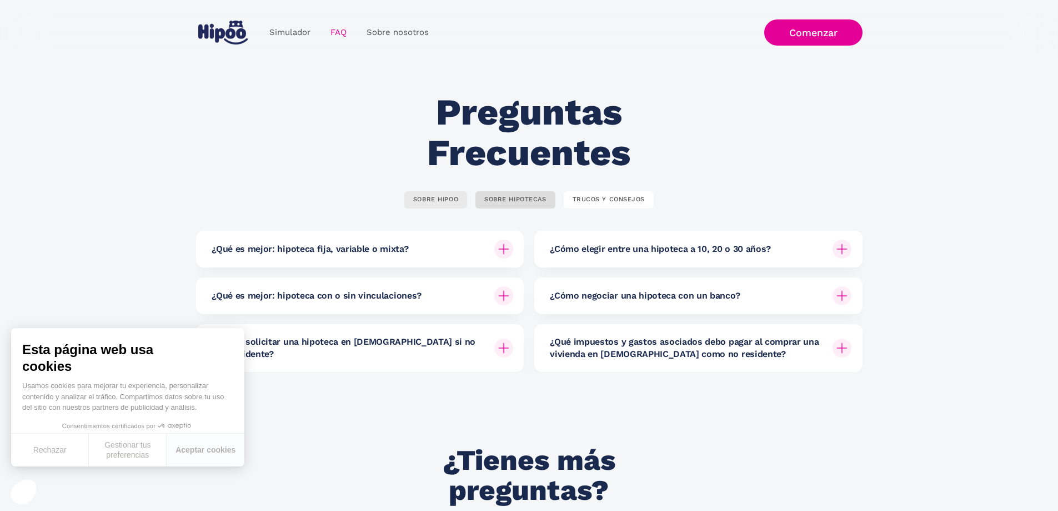 This screenshot has height=511, width=1058. Describe the element at coordinates (529, 132) in the screenshot. I see `h2: Preguntas Frecuentes` at that location.